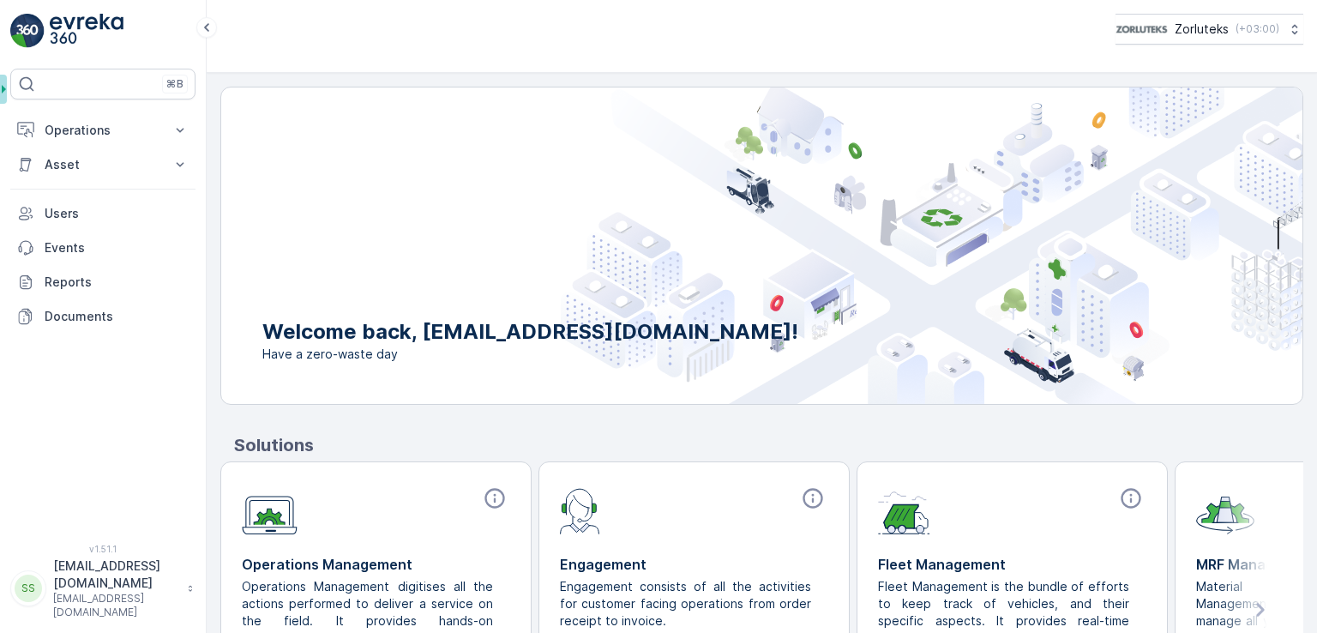 Image resolution: width=1317 pixels, height=633 pixels. Describe the element at coordinates (103, 549) in the screenshot. I see `span: v 1.51.1` at that location.